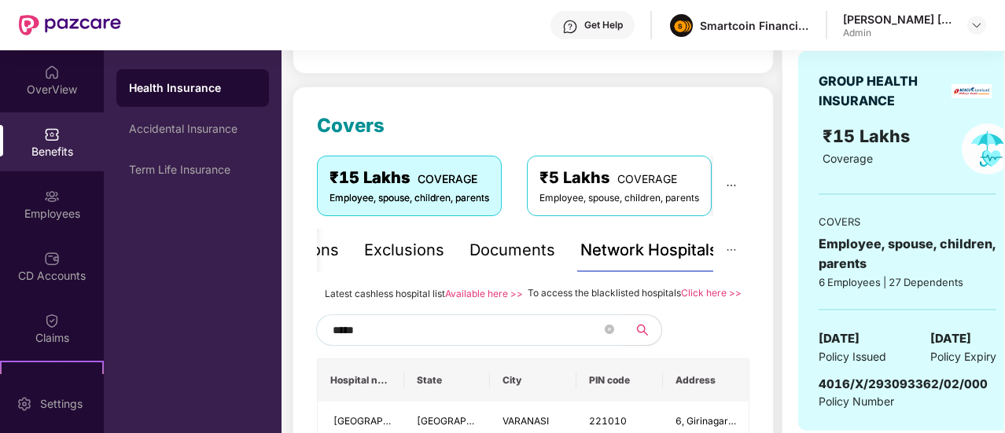  Describe the element at coordinates (649, 250) in the screenshot. I see `div: Network Hospitals` at that location.